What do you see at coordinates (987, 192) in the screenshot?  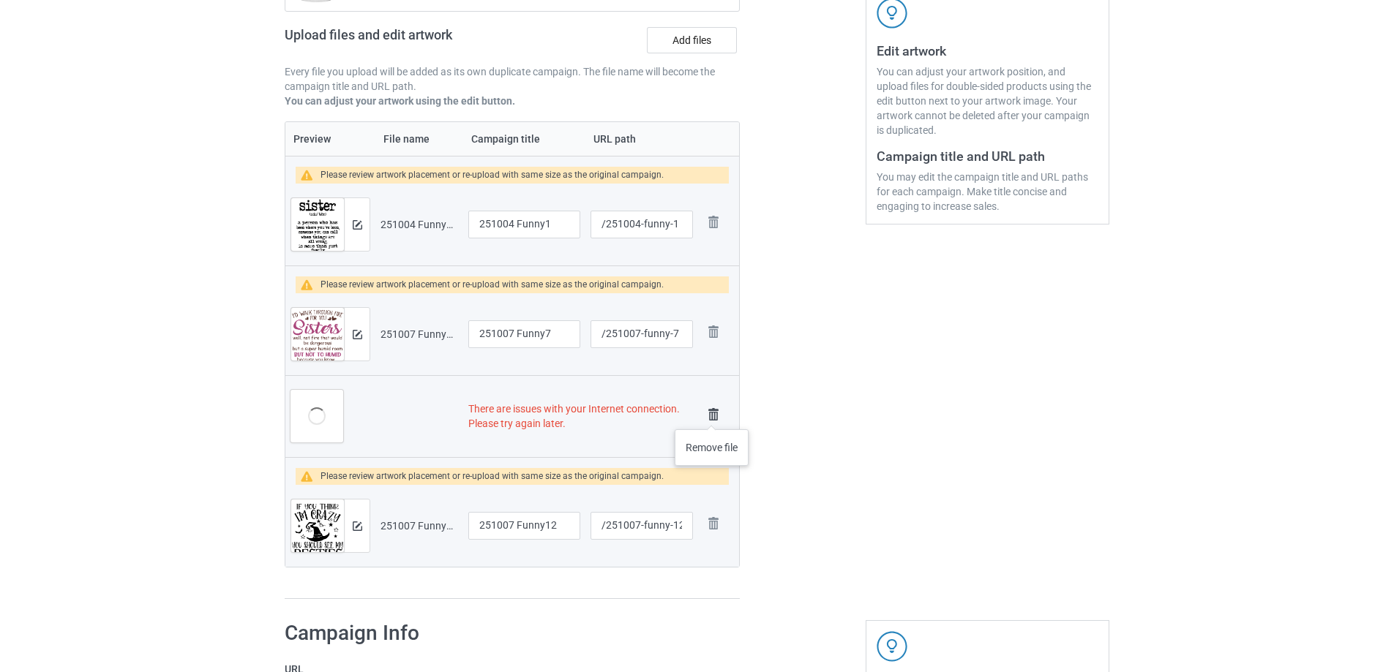 I see `div: You may edit the campaign title and URL paths for each campaign. Make title concise and engaging ...` at bounding box center [987, 192].